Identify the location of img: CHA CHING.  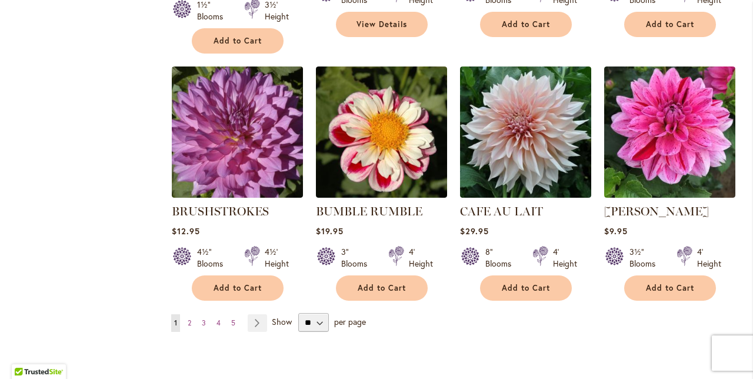
(670, 132).